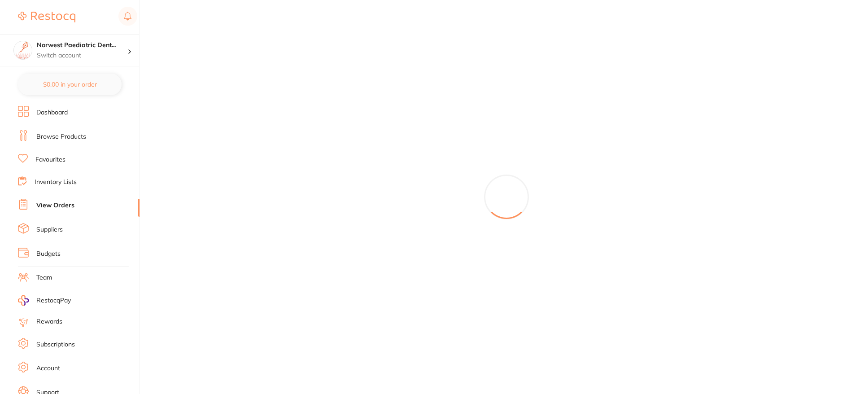 Image resolution: width=860 pixels, height=394 pixels. Describe the element at coordinates (52, 113) in the screenshot. I see `a: Dashboard` at that location.